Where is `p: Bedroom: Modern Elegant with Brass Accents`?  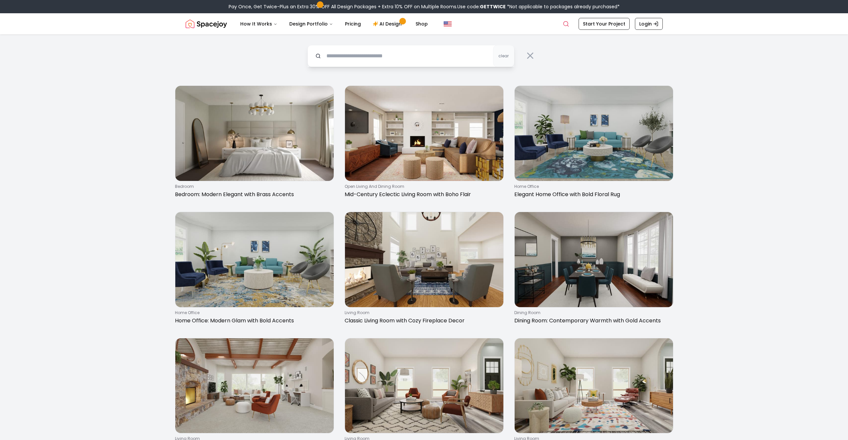
p: Bedroom: Modern Elegant with Brass Accents is located at coordinates (253, 195).